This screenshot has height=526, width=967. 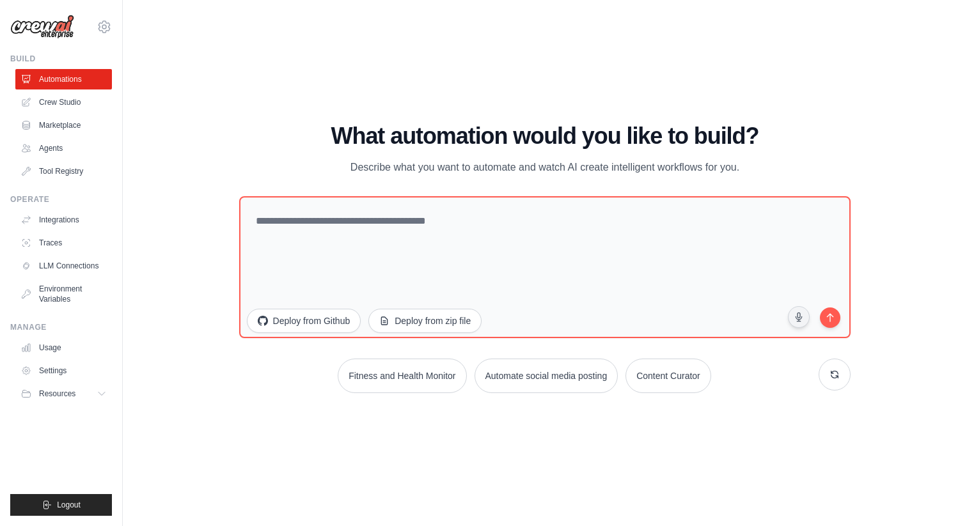 I want to click on a: Environment Variables, so click(x=63, y=294).